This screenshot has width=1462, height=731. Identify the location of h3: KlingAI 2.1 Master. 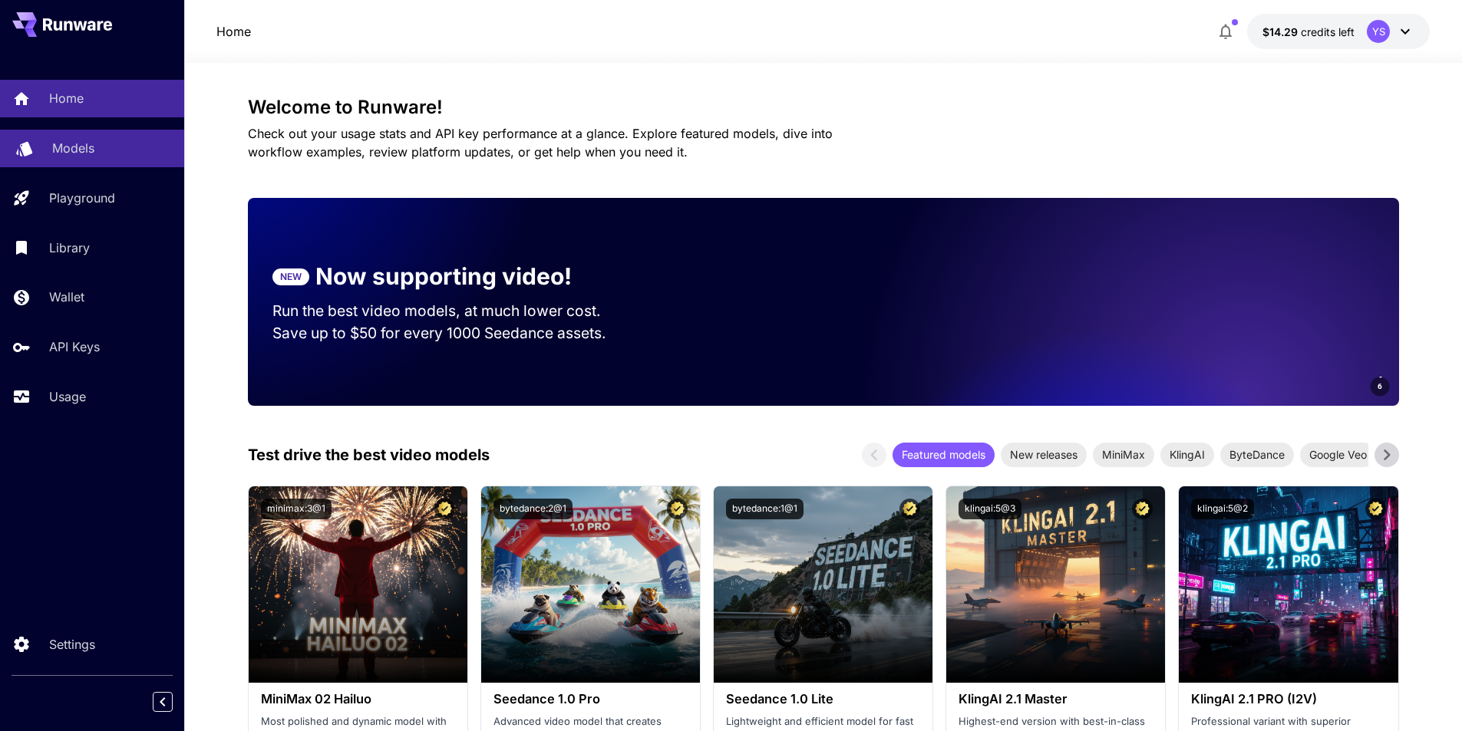
(1055, 699).